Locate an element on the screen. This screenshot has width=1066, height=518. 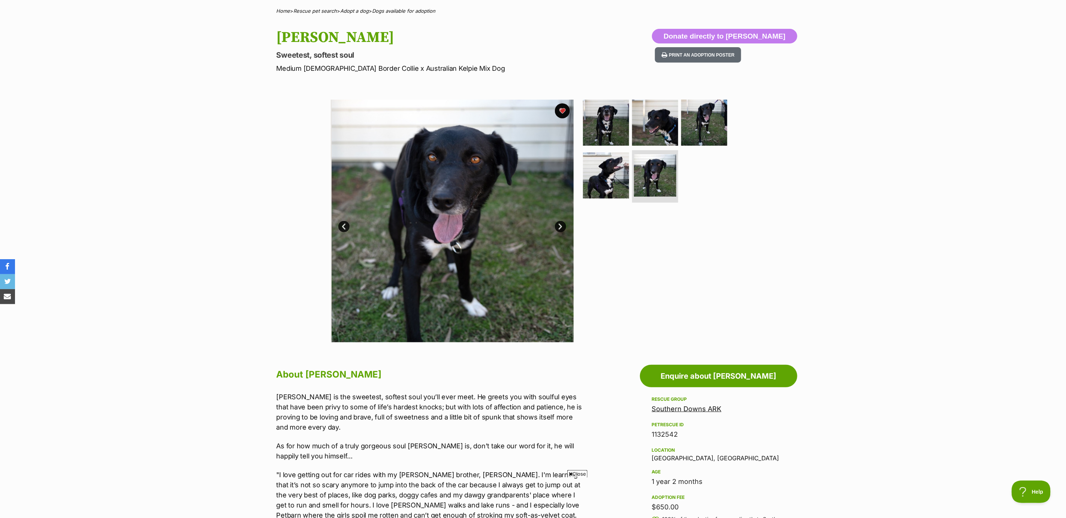
a: Next is located at coordinates (560, 227).